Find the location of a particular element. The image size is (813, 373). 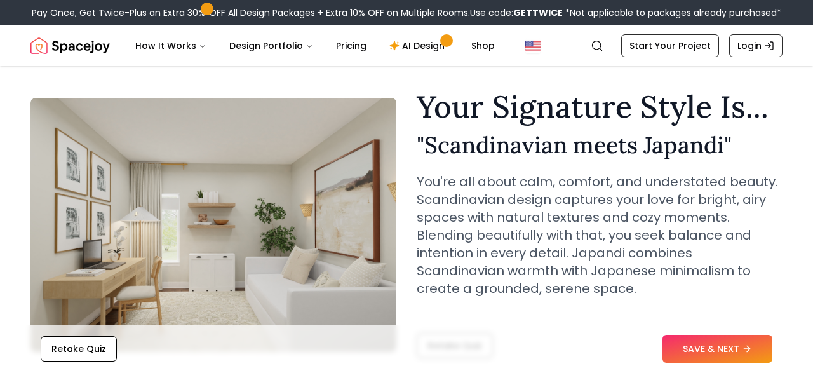

nav: Main is located at coordinates (315, 46).